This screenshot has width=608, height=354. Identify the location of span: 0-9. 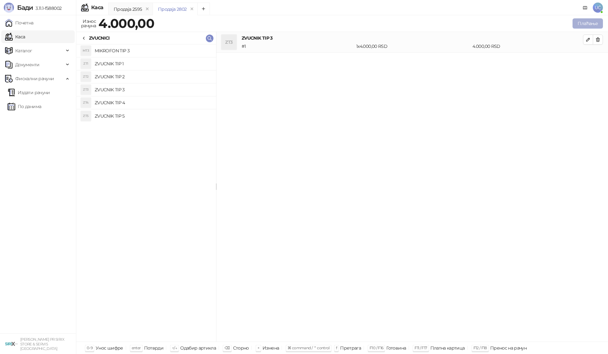
(90, 348).